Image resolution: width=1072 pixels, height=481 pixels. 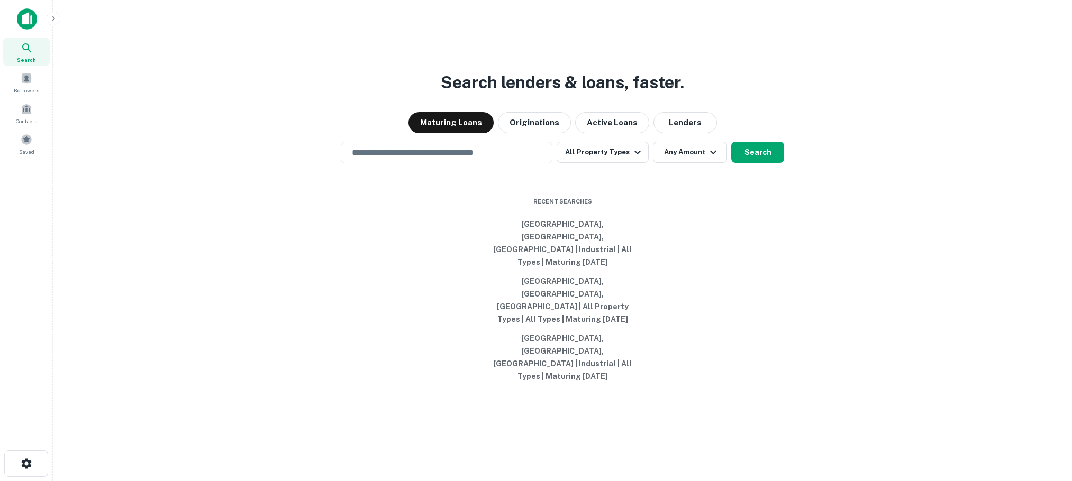 I want to click on span: Recent Searches, so click(x=562, y=202).